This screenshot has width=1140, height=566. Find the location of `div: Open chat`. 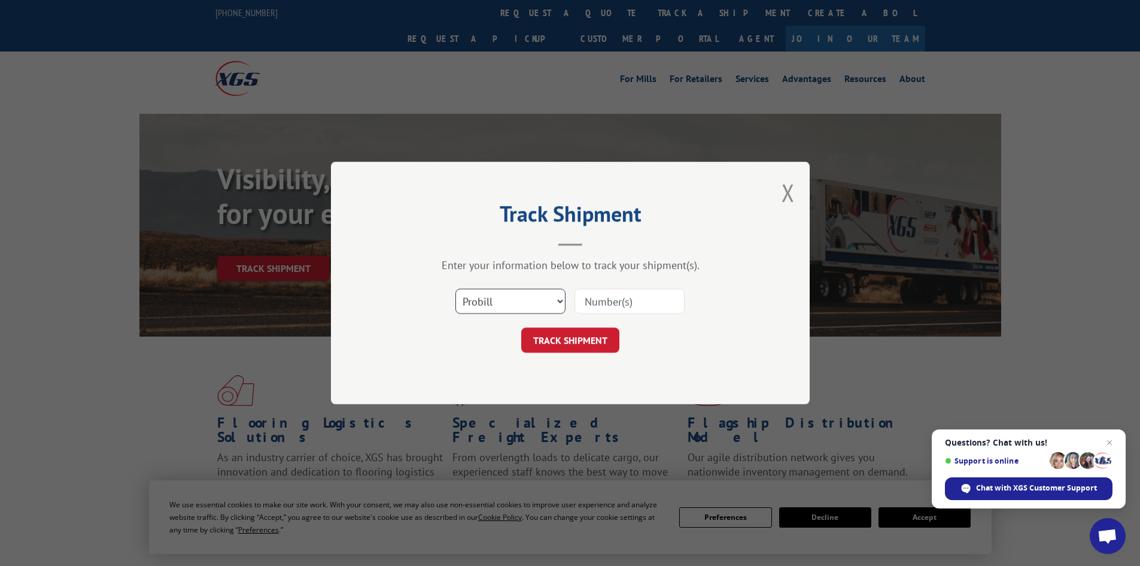

div: Open chat is located at coordinates (1108, 536).